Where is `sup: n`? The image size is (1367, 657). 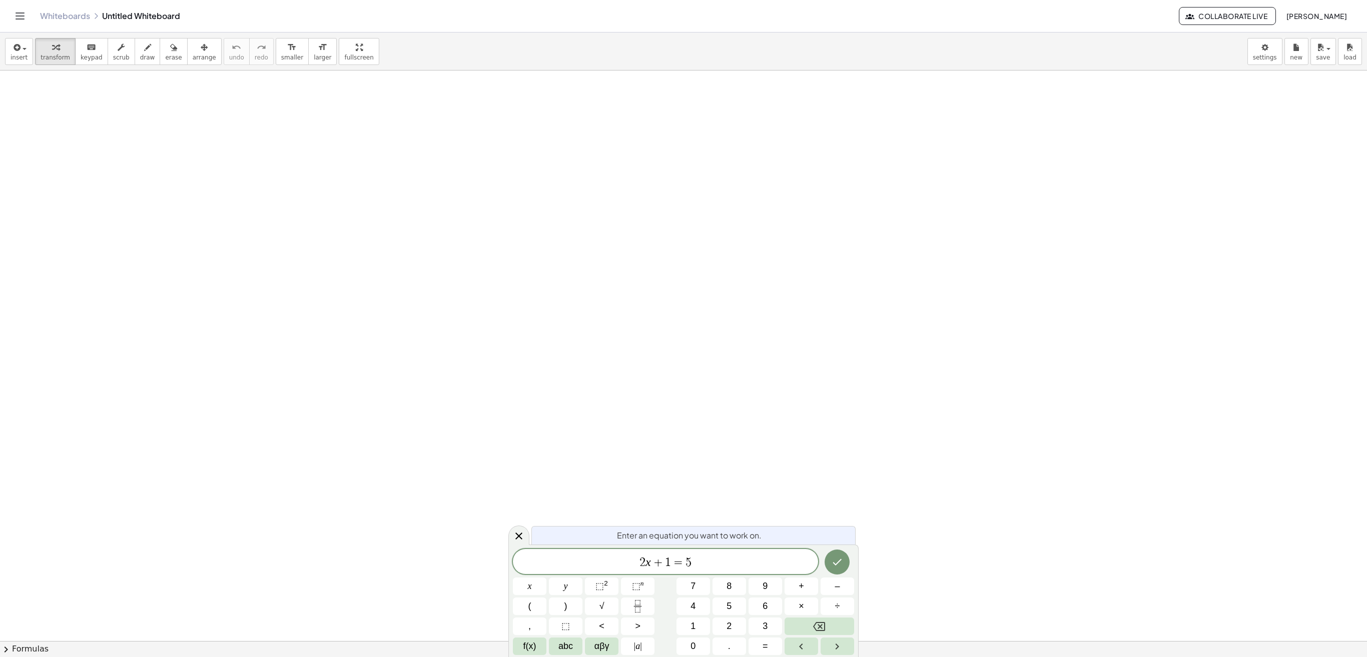
sup: n is located at coordinates (642, 583).